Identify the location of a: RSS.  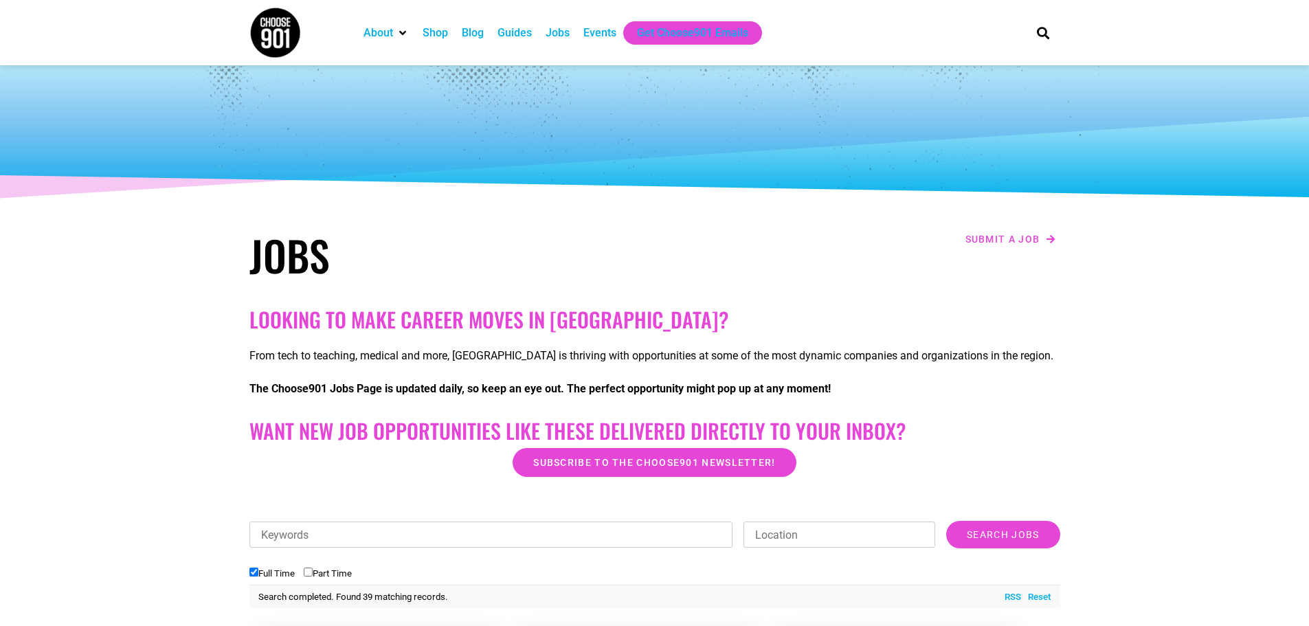
(1009, 597).